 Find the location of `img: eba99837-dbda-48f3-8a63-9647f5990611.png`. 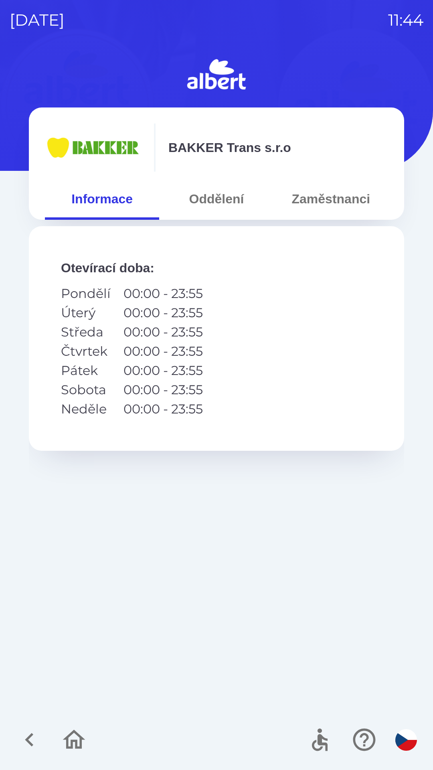

img: eba99837-dbda-48f3-8a63-9647f5990611.png is located at coordinates (93, 148).